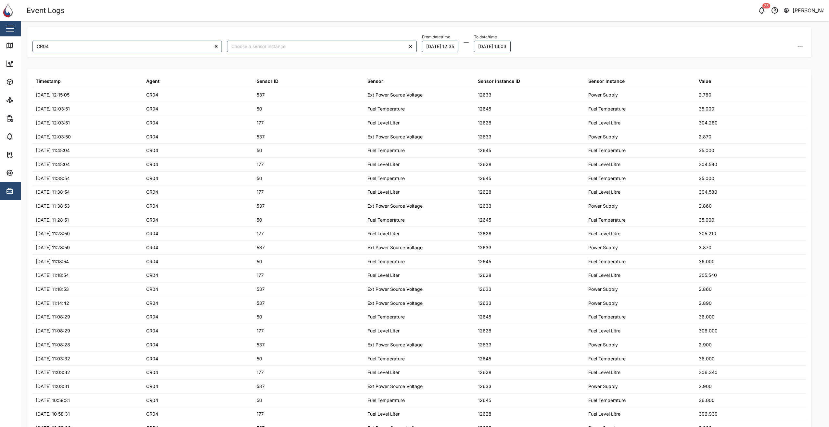 This screenshot has width=829, height=427. Describe the element at coordinates (708, 123) in the screenshot. I see `div: 304.280` at that location.